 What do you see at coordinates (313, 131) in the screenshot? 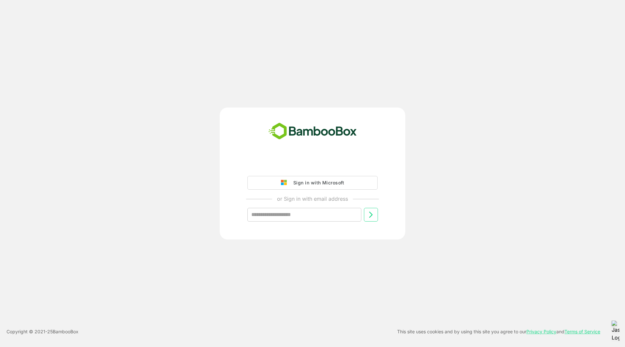
I see `img: bamboobox` at bounding box center [313, 131].